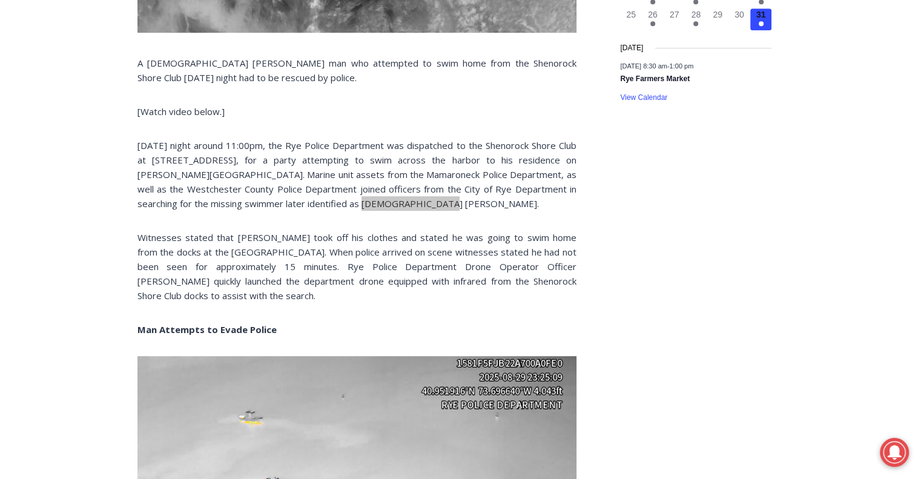  What do you see at coordinates (740, 19) in the screenshot?
I see `button: 30` at bounding box center [740, 19].